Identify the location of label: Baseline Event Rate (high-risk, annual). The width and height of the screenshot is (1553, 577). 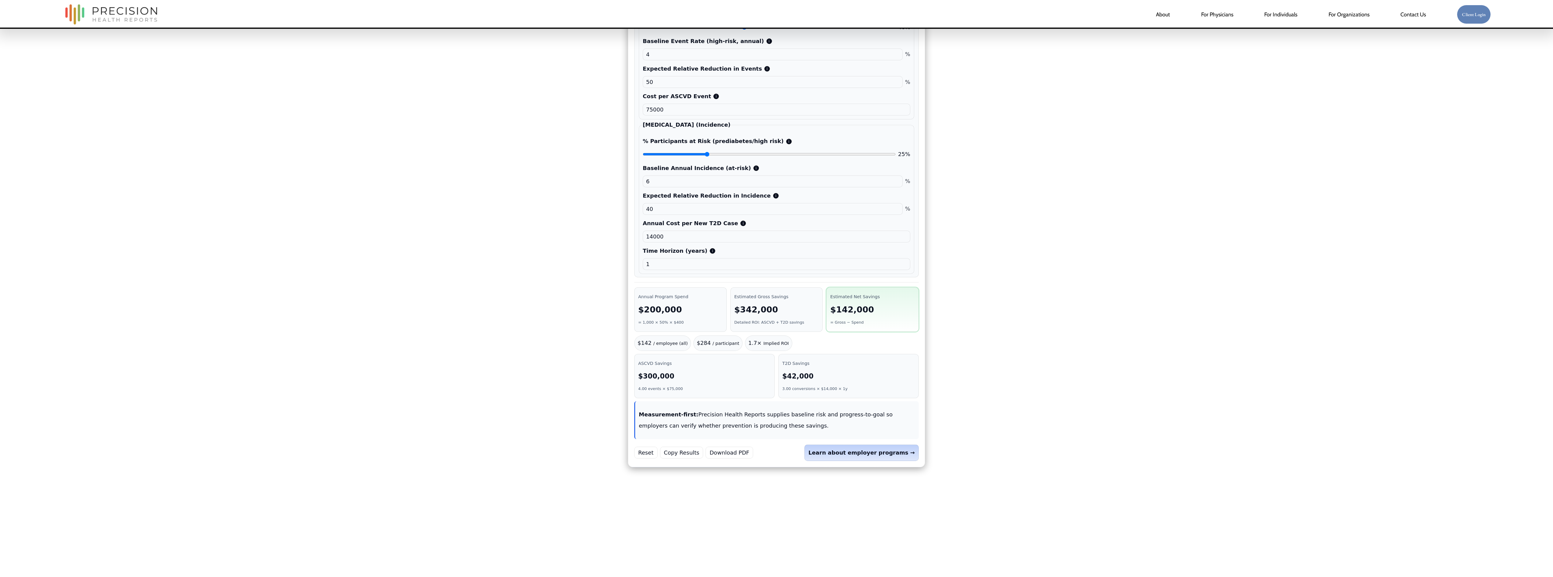
(776, 41).